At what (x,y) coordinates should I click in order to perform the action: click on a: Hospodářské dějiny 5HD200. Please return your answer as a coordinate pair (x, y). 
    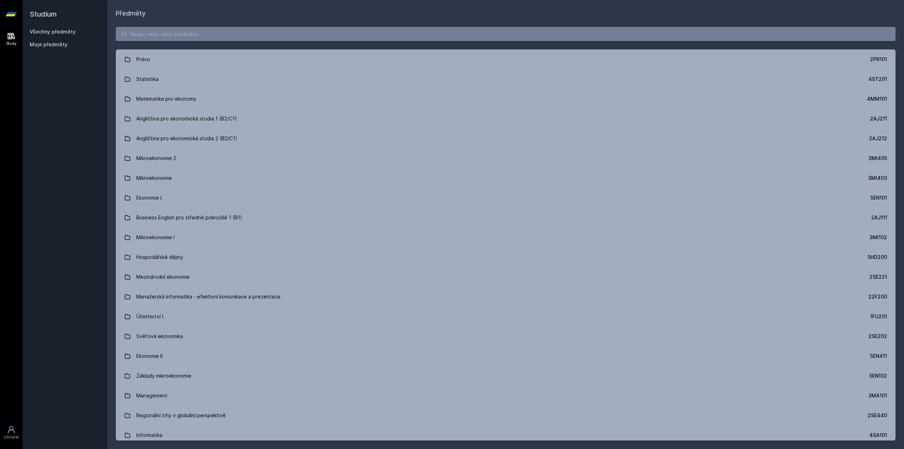
    Looking at the image, I should click on (506, 257).